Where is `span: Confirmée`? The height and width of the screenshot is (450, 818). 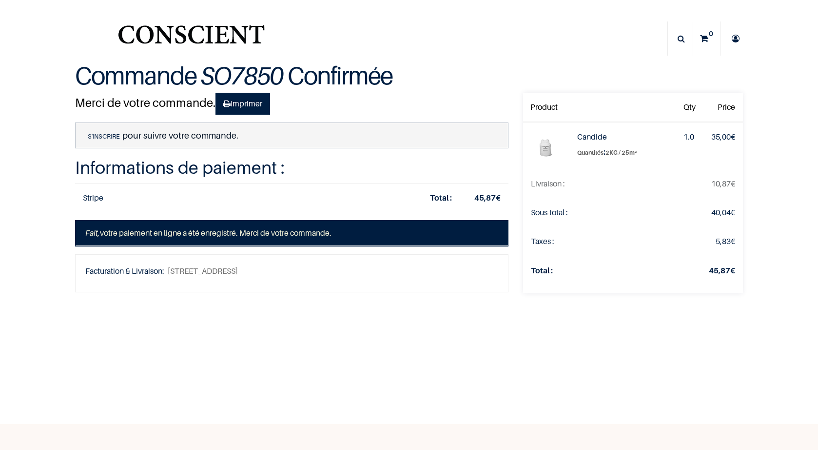 span: Confirmée is located at coordinates (340, 75).